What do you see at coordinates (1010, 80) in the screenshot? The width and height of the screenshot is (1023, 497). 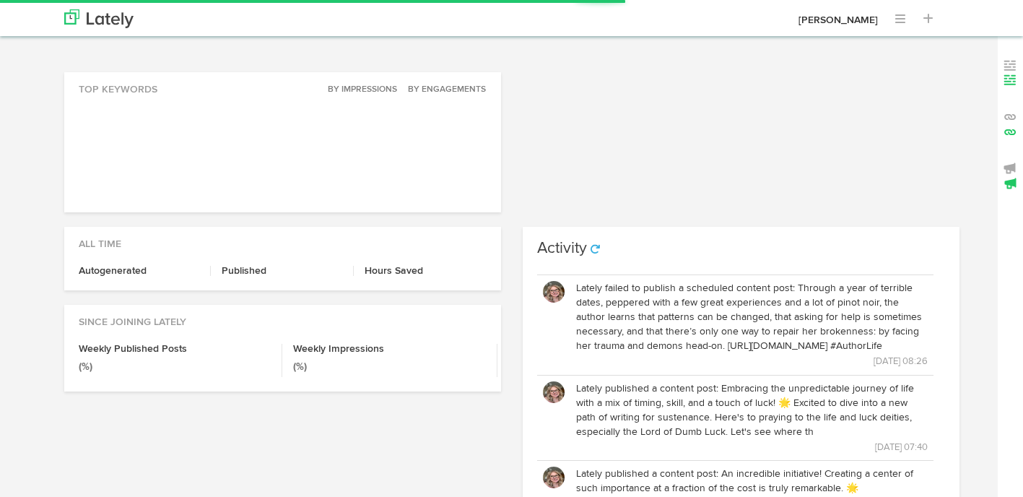 I see `img: keywords_on.svg` at bounding box center [1010, 80].